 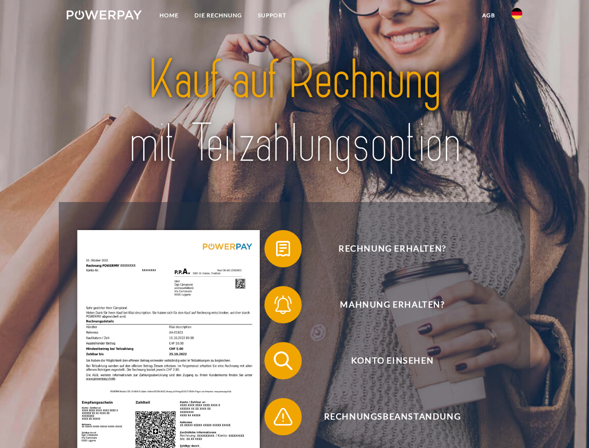 I want to click on img: qb_warning.svg, so click(x=283, y=417).